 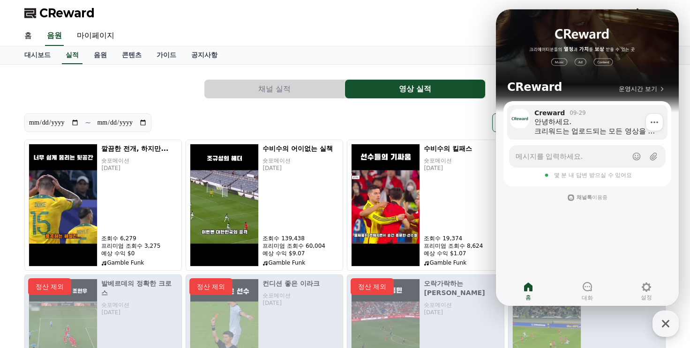 I want to click on h1: CReward, so click(x=38, y=78).